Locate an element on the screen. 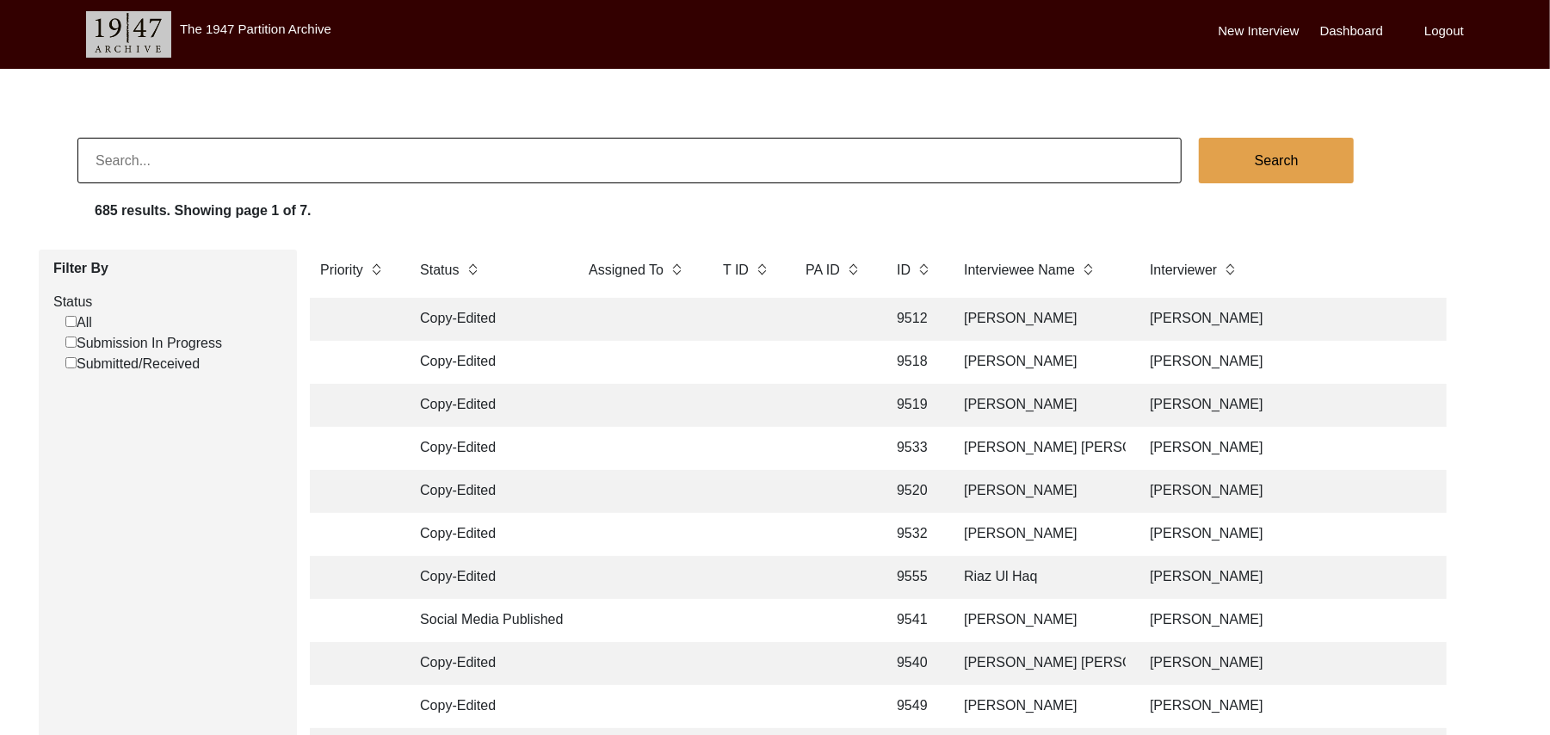  td: 9532 is located at coordinates (913, 535).